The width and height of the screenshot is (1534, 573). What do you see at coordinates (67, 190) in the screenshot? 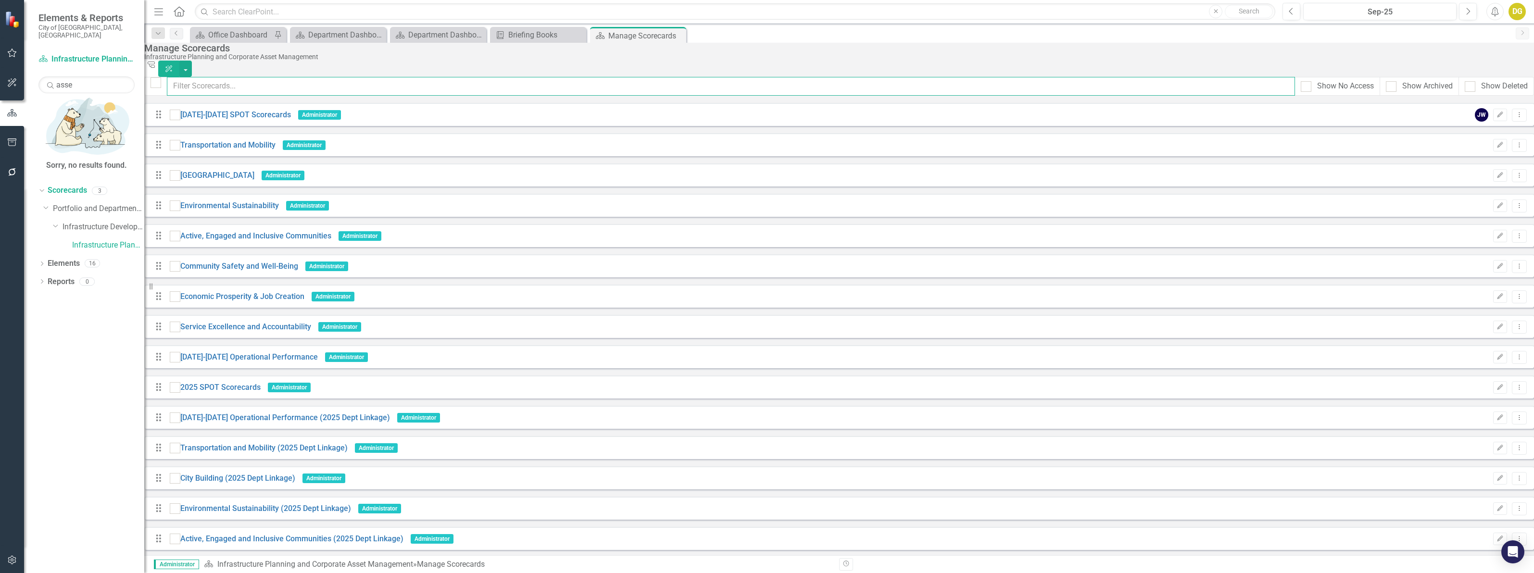
I see `a: Scorecards` at bounding box center [67, 190].